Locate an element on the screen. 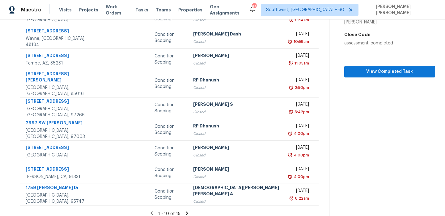 This screenshot has height=216, width=445. span: Geo Assignments is located at coordinates (225, 10).